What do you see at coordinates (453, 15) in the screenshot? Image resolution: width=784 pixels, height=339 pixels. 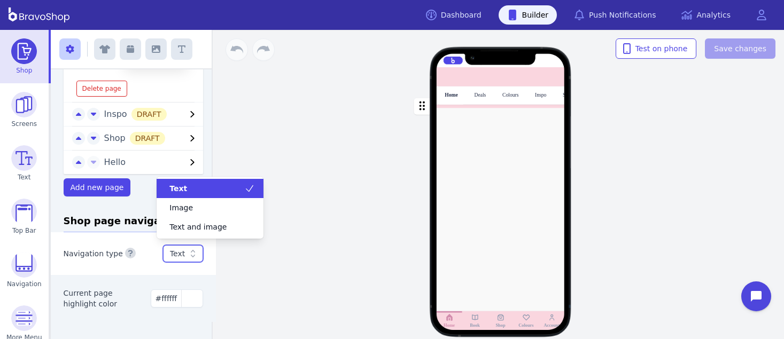 I see `a: Dashboard` at bounding box center [453, 15].